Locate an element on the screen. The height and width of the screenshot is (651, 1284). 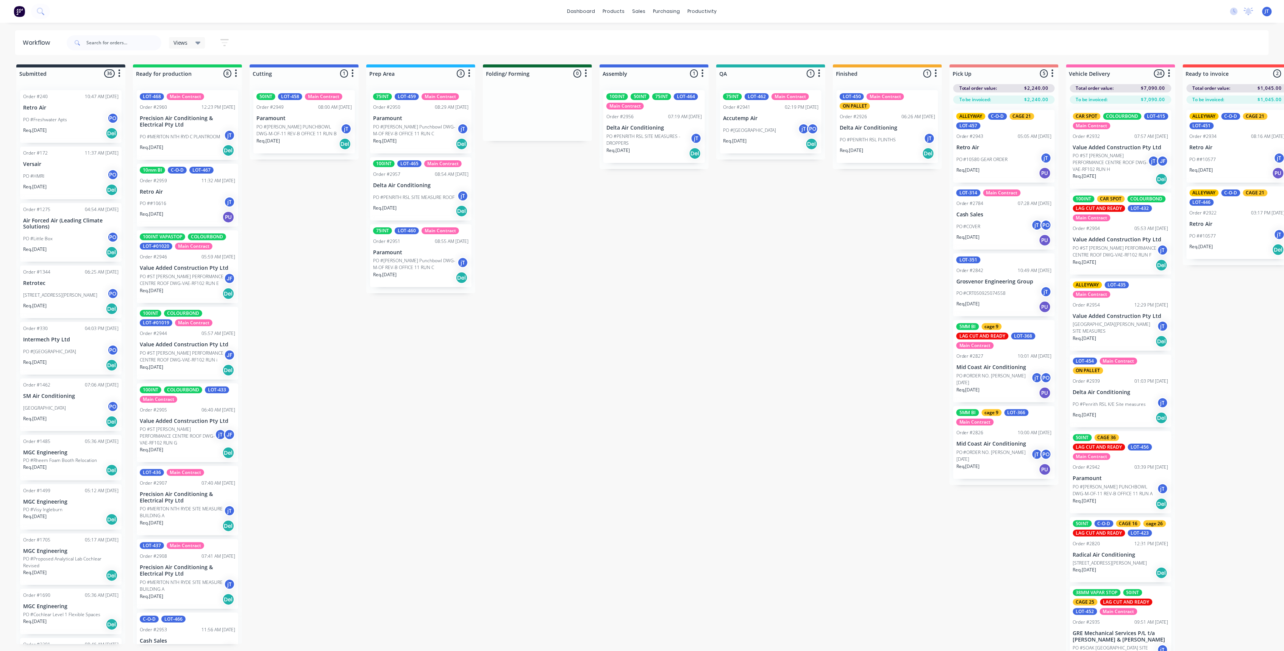
a: dashboard is located at coordinates (581, 11).